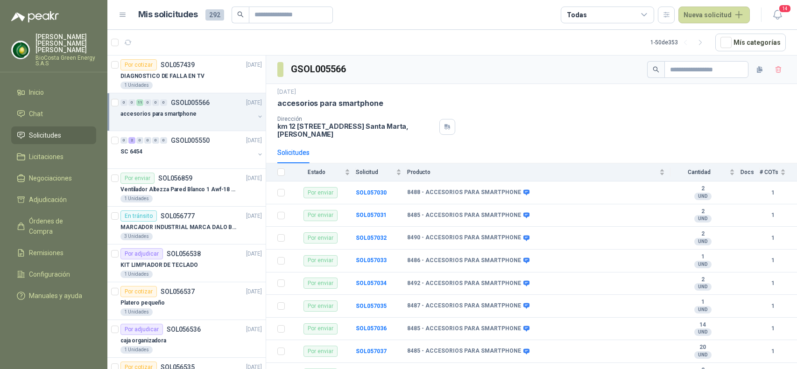  What do you see at coordinates (323, 172) in the screenshot?
I see `th: Estado` at bounding box center [323, 172].